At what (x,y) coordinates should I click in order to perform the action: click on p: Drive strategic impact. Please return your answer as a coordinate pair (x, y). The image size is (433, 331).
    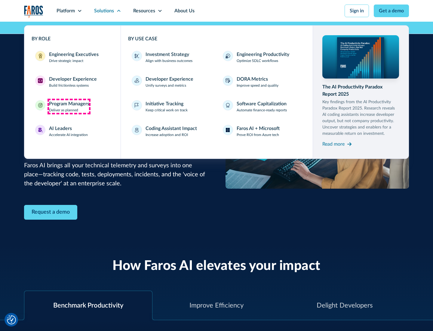
    Looking at the image, I should click on (66, 61).